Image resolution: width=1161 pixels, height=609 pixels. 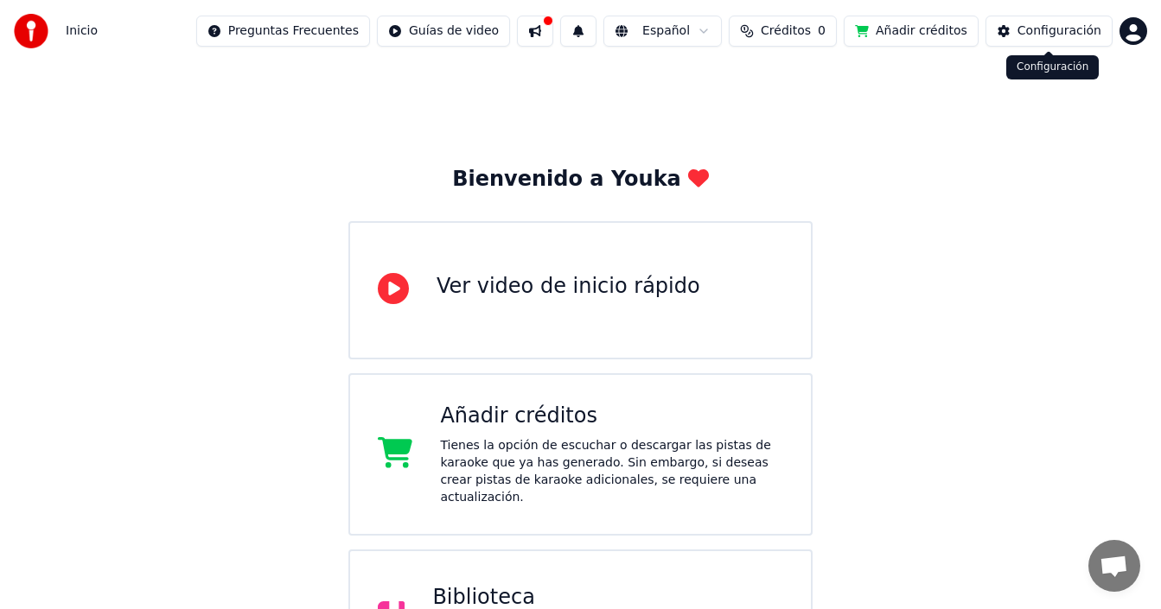 I want to click on img: youka, so click(x=31, y=31).